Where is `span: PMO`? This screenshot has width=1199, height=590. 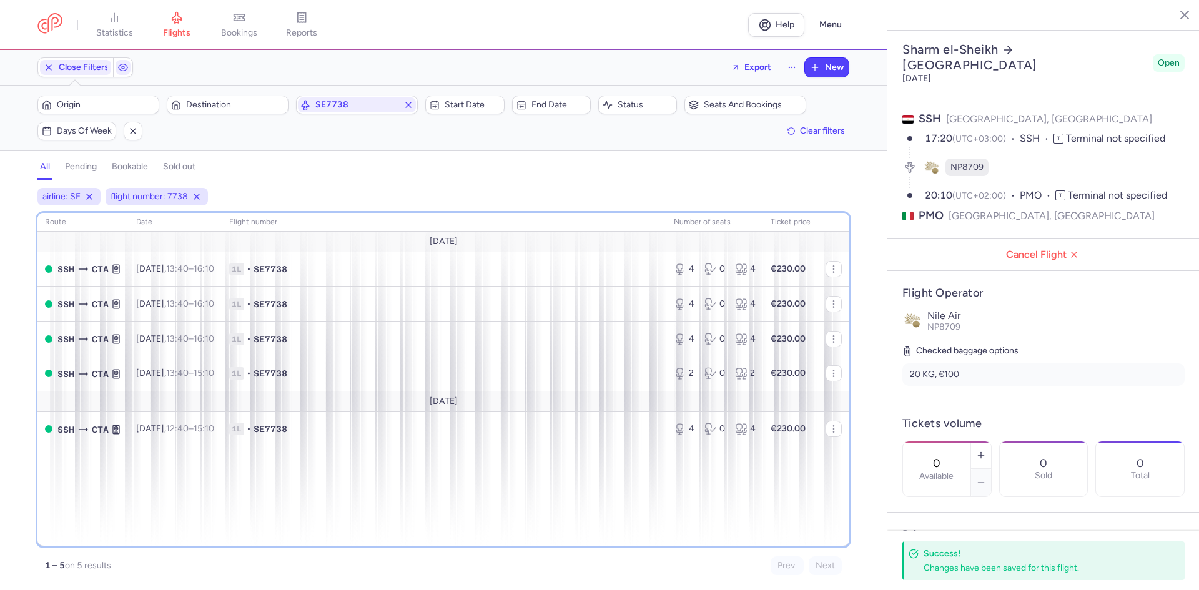 span: PMO is located at coordinates (1037, 195).